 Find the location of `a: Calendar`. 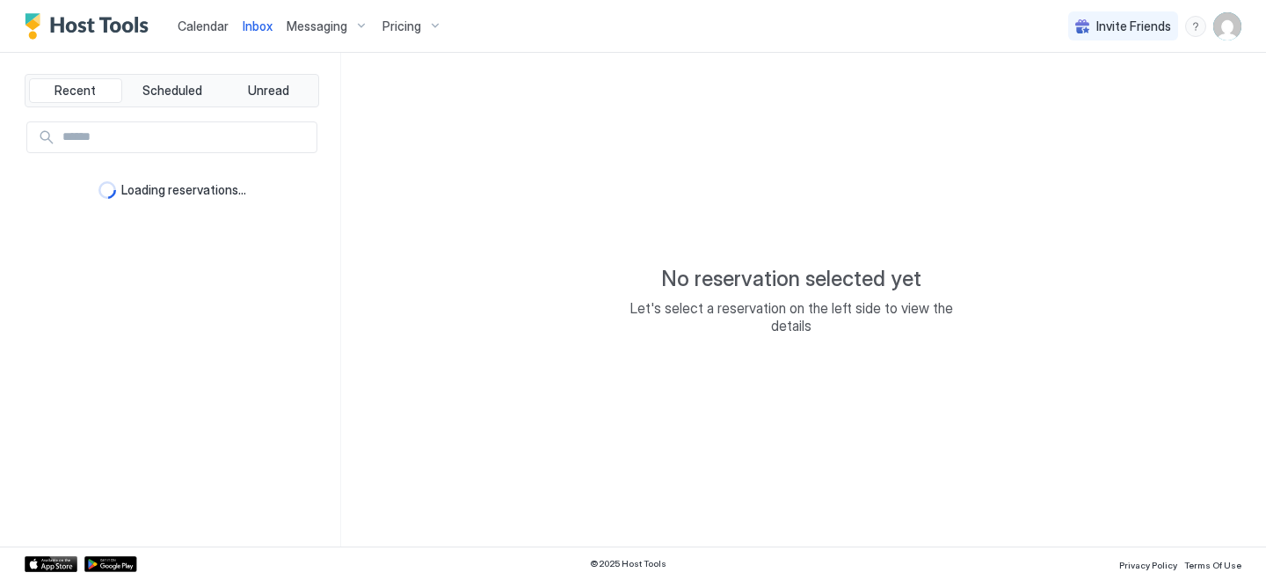

a: Calendar is located at coordinates (203, 26).